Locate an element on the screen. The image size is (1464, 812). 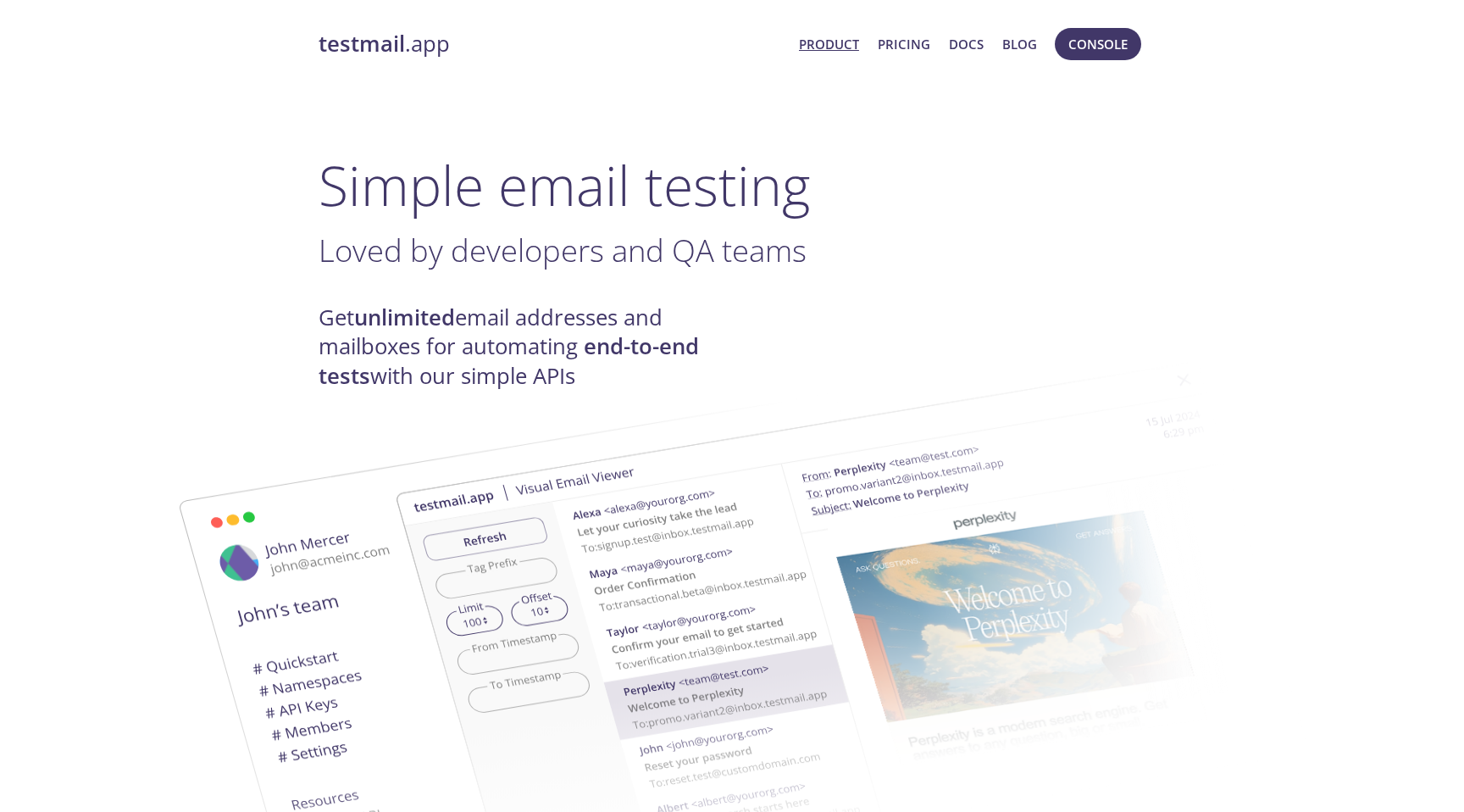
a: Blog is located at coordinates (1019, 44).